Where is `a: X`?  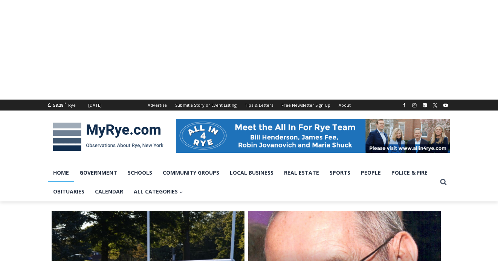
a: X is located at coordinates (435, 105).